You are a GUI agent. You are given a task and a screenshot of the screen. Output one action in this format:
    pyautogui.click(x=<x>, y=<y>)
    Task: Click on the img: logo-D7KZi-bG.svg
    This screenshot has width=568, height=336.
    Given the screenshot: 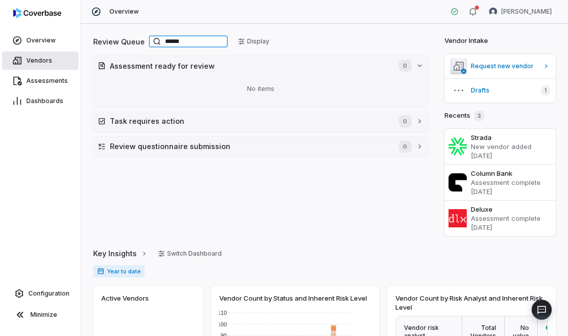 What is the action you would take?
    pyautogui.click(x=37, y=13)
    